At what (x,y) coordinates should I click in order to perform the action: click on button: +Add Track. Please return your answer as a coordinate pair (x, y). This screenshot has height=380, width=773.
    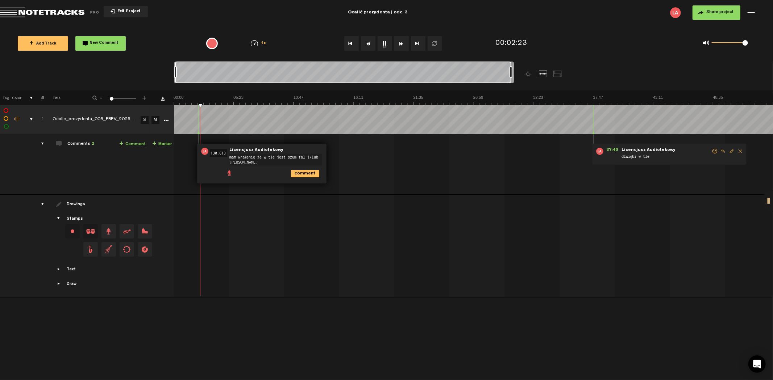
    Looking at the image, I should click on (43, 43).